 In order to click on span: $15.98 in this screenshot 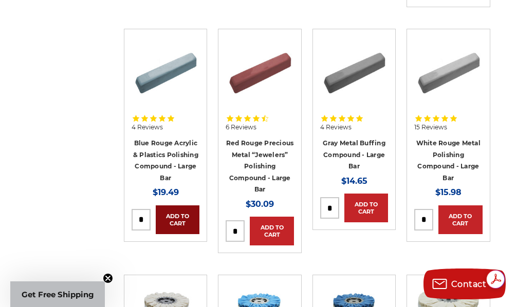, I will do `click(448, 192)`.